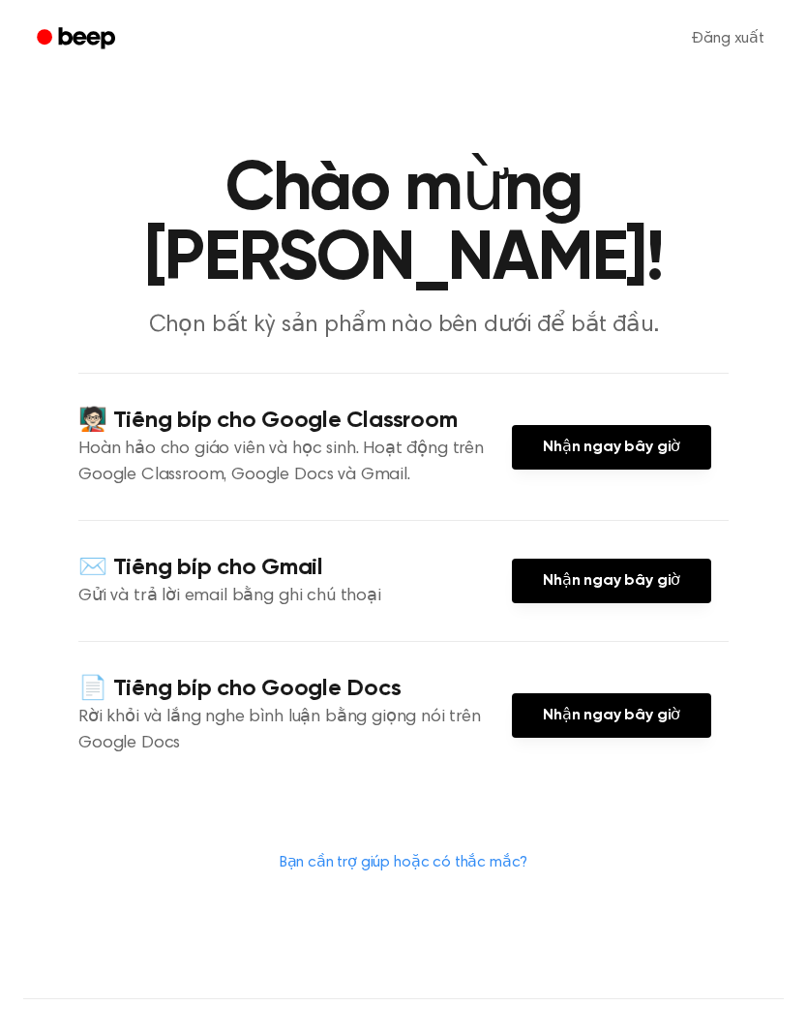  I want to click on font: 🧑🏻‍🏫 Tiếng bíp cho Google Classroom, so click(267, 420).